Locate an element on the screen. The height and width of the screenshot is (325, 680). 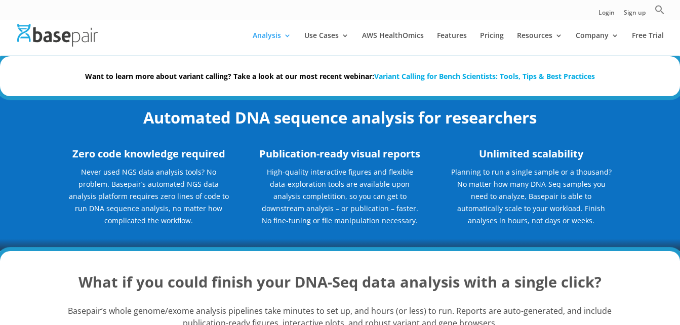
a: Use Cases is located at coordinates (327, 44).